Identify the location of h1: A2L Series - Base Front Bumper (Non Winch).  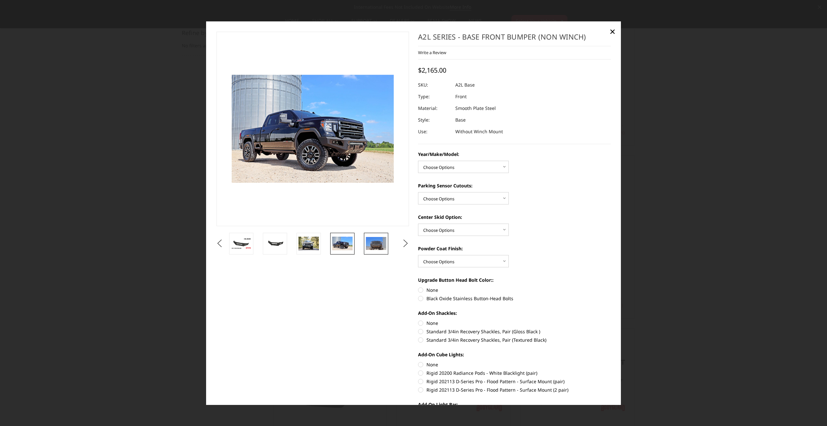
(515, 39).